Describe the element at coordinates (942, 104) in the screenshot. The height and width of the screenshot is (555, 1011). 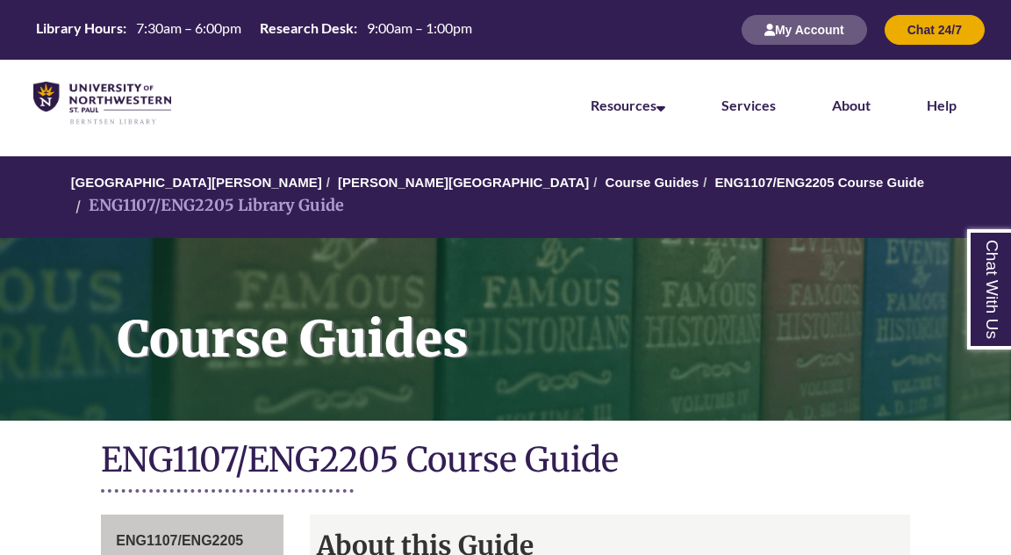
I see `a: Help` at that location.